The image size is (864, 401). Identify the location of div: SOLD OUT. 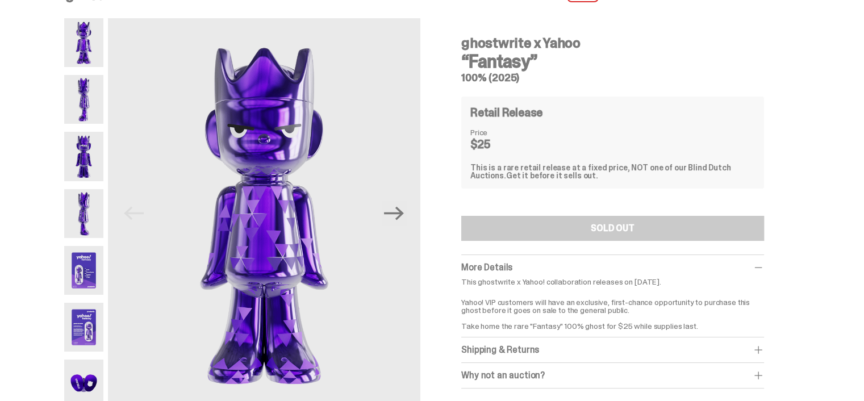
(612, 228).